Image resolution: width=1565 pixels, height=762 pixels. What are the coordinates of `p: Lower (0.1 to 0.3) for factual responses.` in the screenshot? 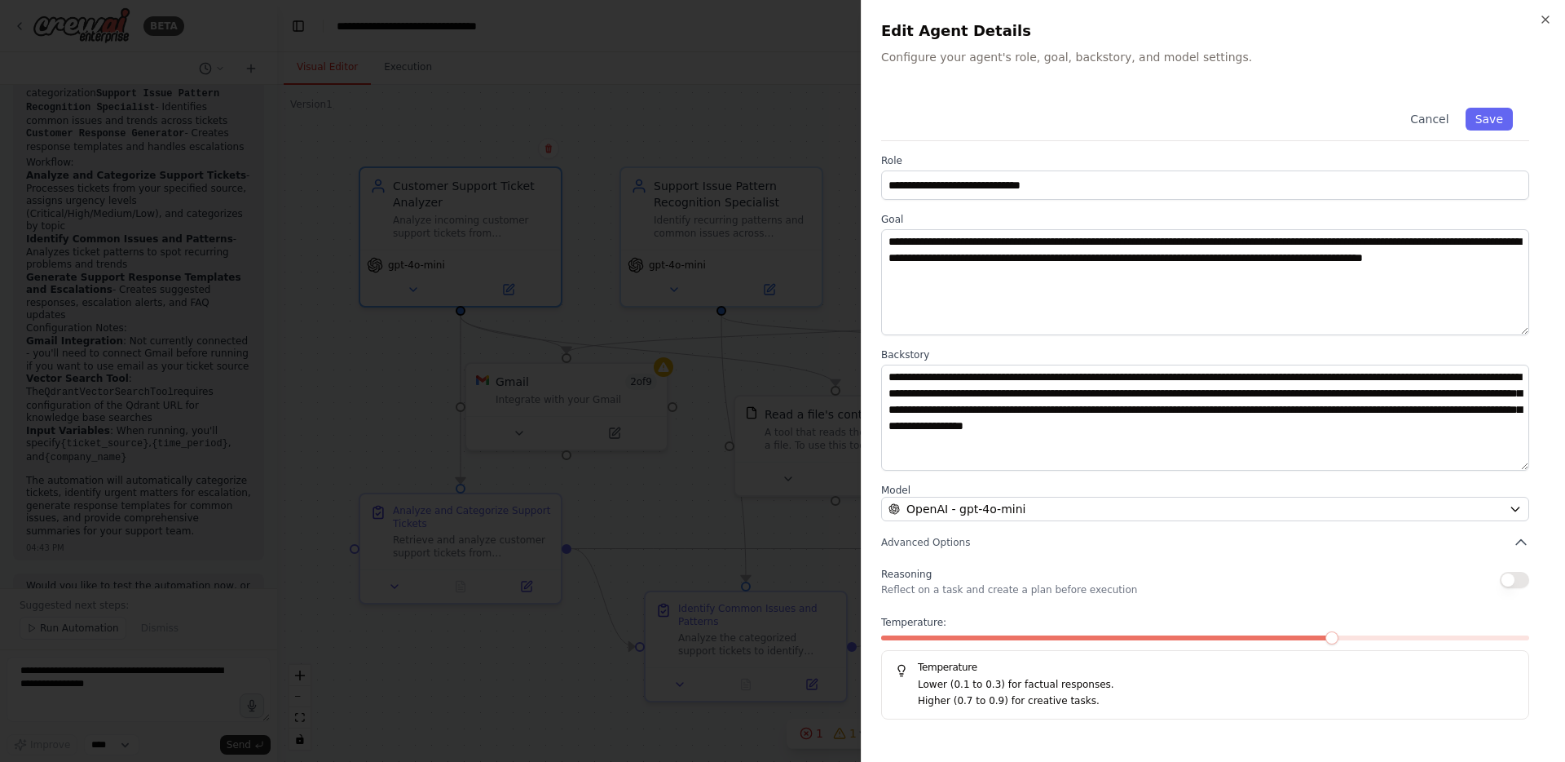 It's located at (1216, 685).